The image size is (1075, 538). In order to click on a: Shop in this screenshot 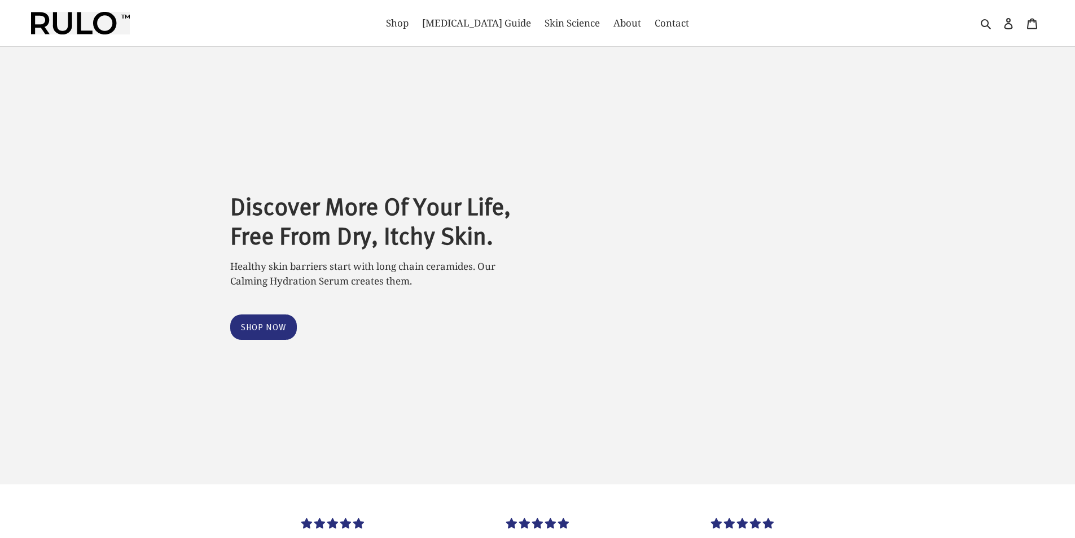, I will do `click(397, 23)`.